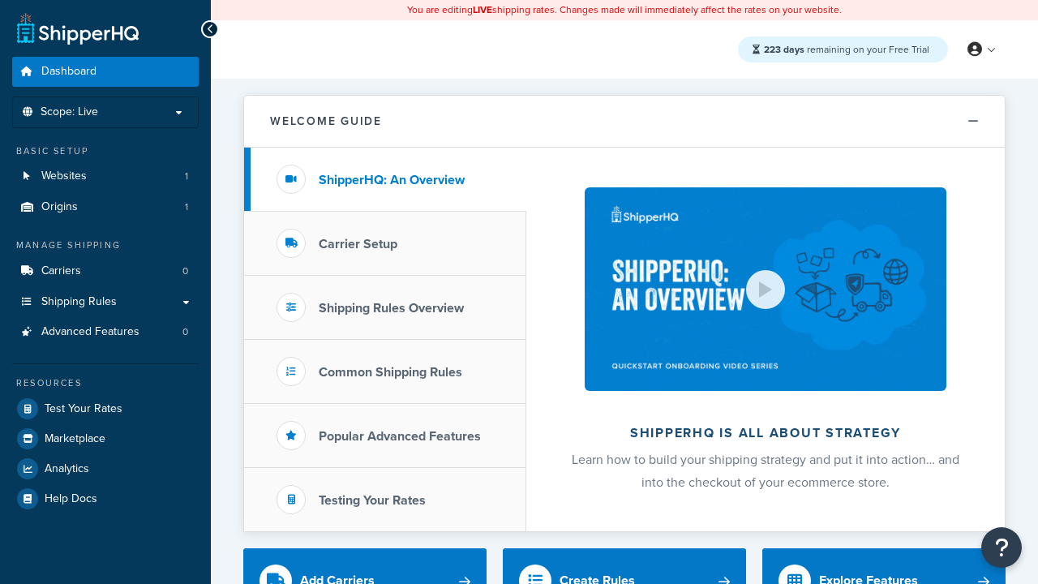 The width and height of the screenshot is (1038, 584). What do you see at coordinates (66, 469) in the screenshot?
I see `span: Analytics` at bounding box center [66, 469].